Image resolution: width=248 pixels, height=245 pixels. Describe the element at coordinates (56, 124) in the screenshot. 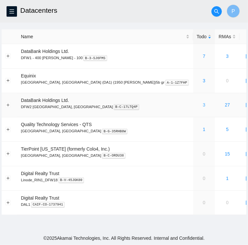

I see `span: Quality Technology Services - QTS` at that location.